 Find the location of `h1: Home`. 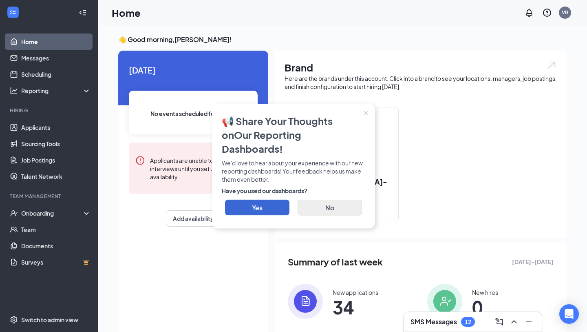

h1: Home is located at coordinates (126, 13).